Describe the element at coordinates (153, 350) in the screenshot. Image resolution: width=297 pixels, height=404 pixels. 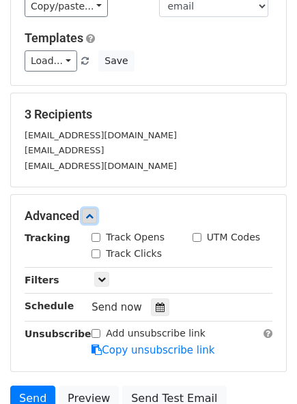
I see `a: Copy unsubscribe link` at that location.